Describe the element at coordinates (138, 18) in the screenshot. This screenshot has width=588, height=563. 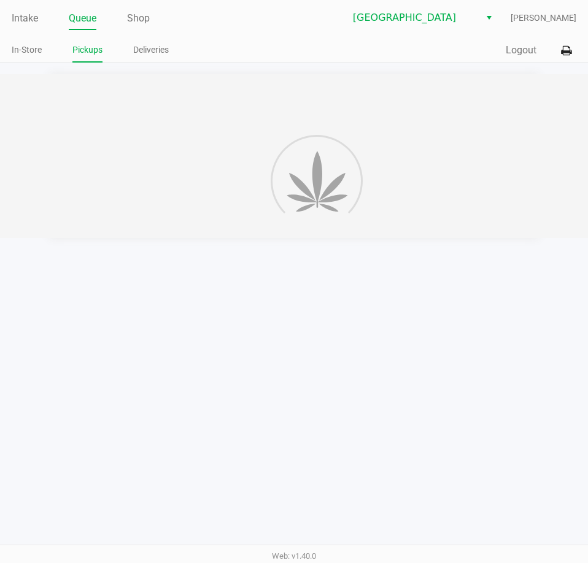
I see `a: Shop` at that location.